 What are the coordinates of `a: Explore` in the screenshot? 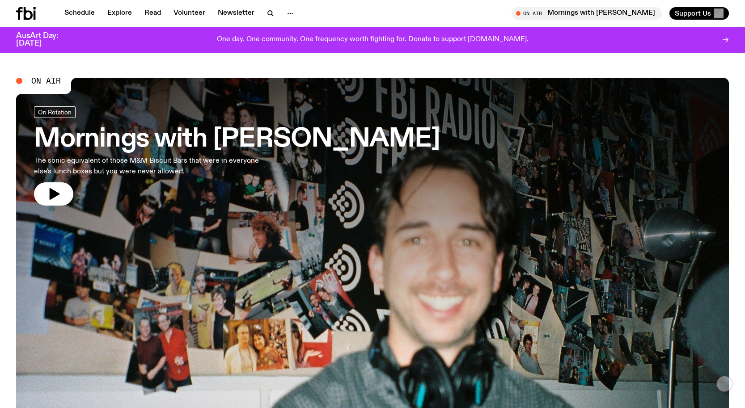 It's located at (119, 13).